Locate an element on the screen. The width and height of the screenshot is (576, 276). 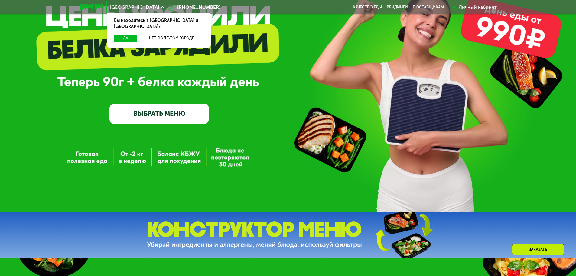
a: Качество еды is located at coordinates (367, 7).